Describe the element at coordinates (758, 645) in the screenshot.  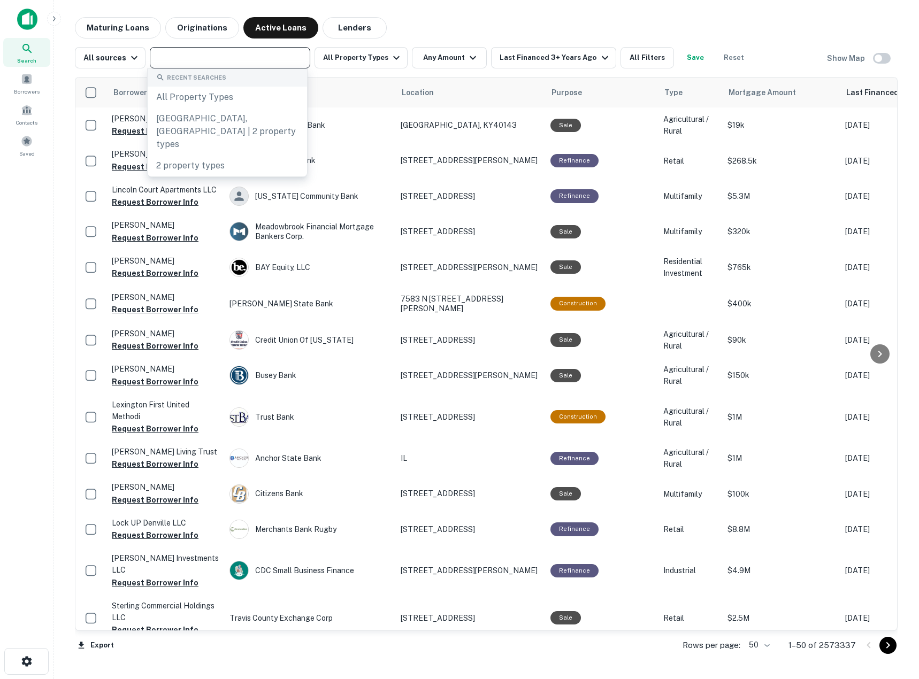
I see `div: 50` at that location.